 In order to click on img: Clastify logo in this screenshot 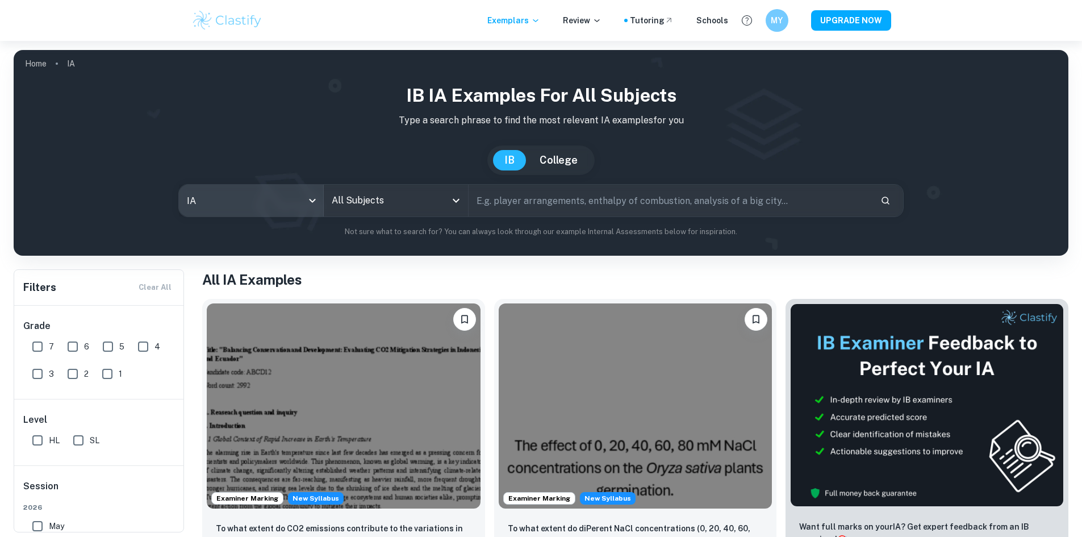, I will do `click(227, 20)`.